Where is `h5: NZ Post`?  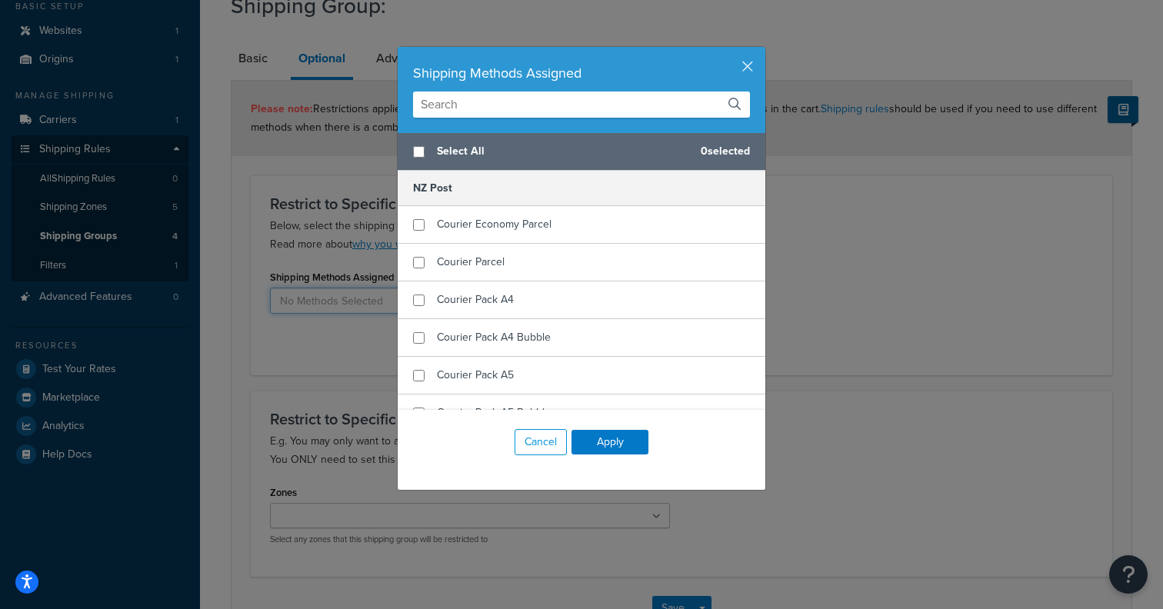 h5: NZ Post is located at coordinates (581, 188).